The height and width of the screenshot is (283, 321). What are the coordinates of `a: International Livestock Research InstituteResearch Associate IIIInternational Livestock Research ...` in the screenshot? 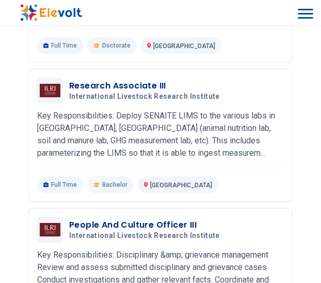 It's located at (161, 135).